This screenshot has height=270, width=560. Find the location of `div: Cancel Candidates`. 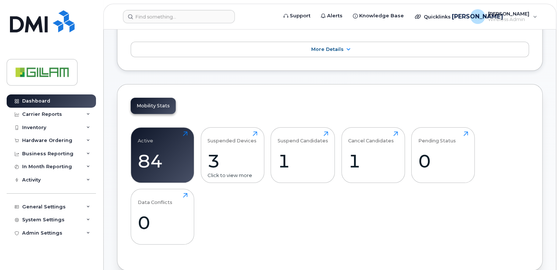

div: Cancel Candidates is located at coordinates (371, 137).